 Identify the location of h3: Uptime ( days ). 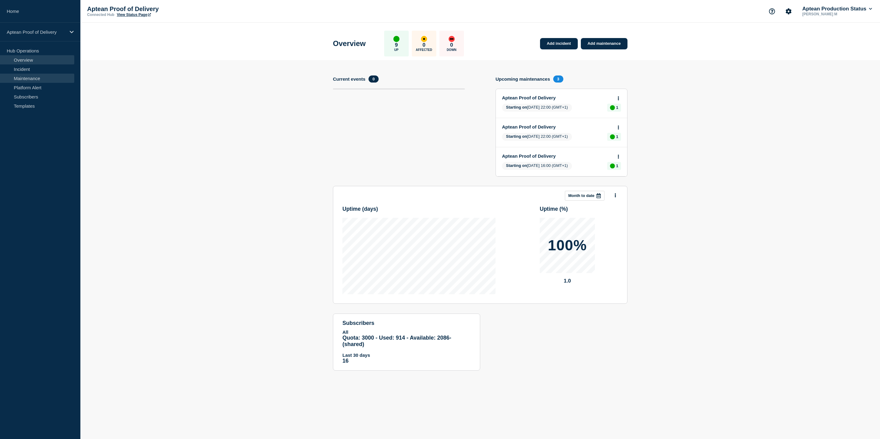
(360, 209).